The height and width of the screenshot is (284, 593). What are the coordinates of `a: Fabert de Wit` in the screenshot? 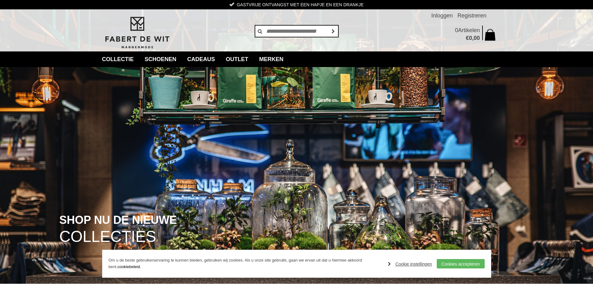 It's located at (137, 33).